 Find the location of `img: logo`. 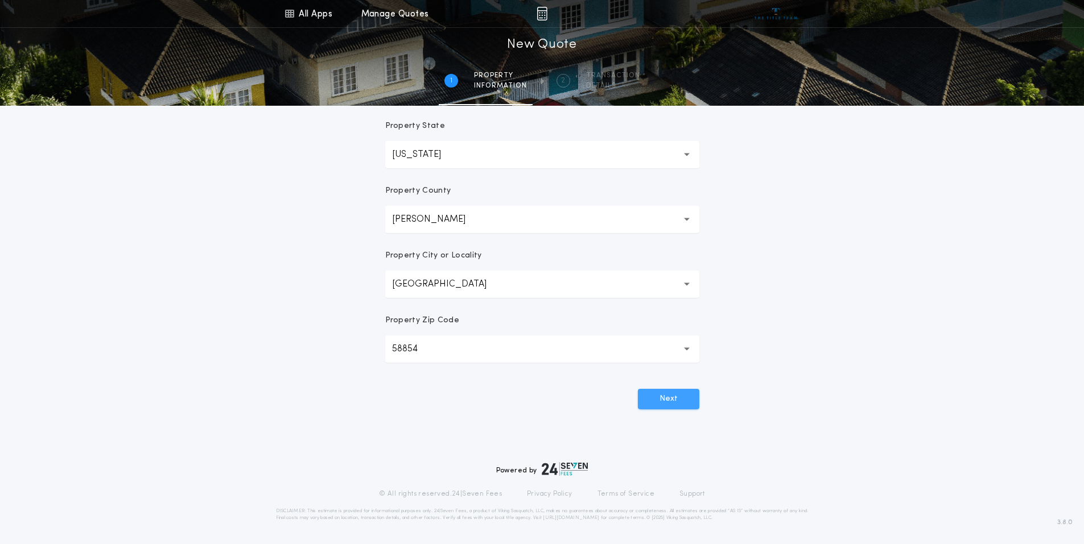

img: logo is located at coordinates (565, 469).